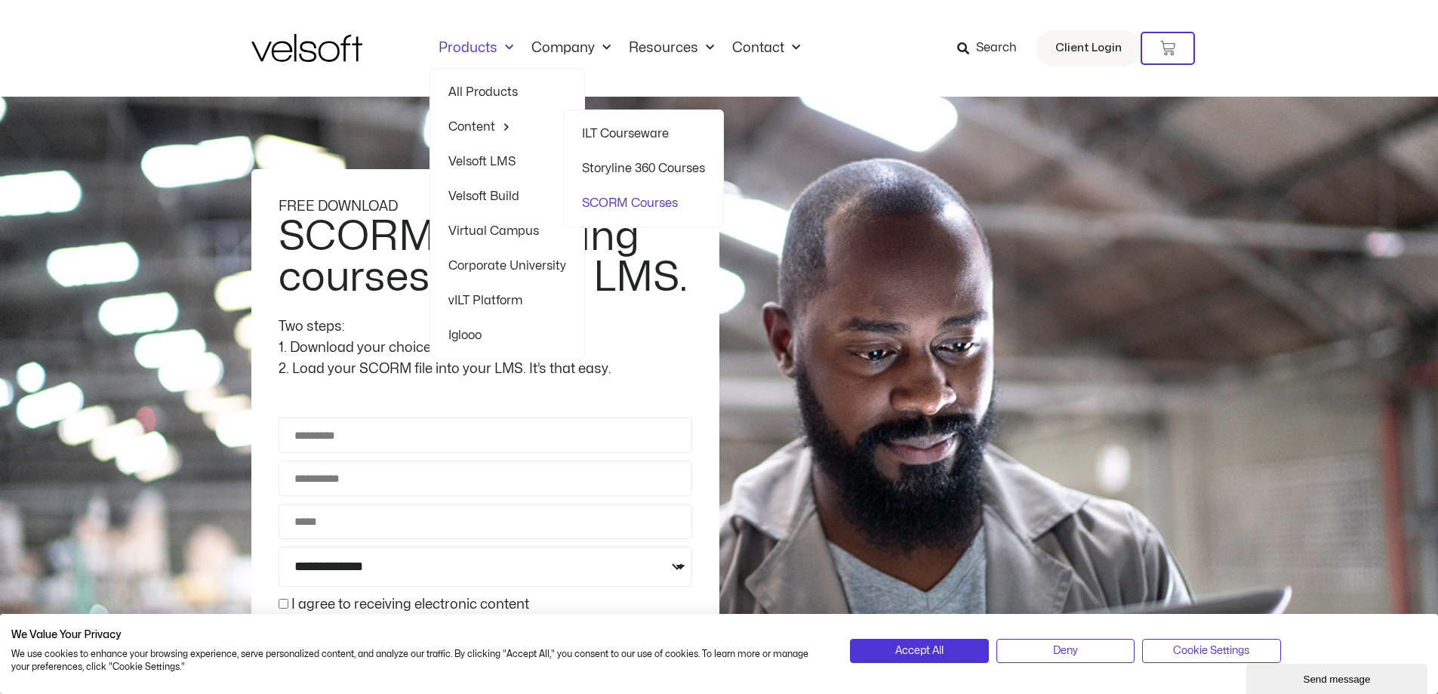  Describe the element at coordinates (507, 335) in the screenshot. I see `a: Iglooo` at that location.